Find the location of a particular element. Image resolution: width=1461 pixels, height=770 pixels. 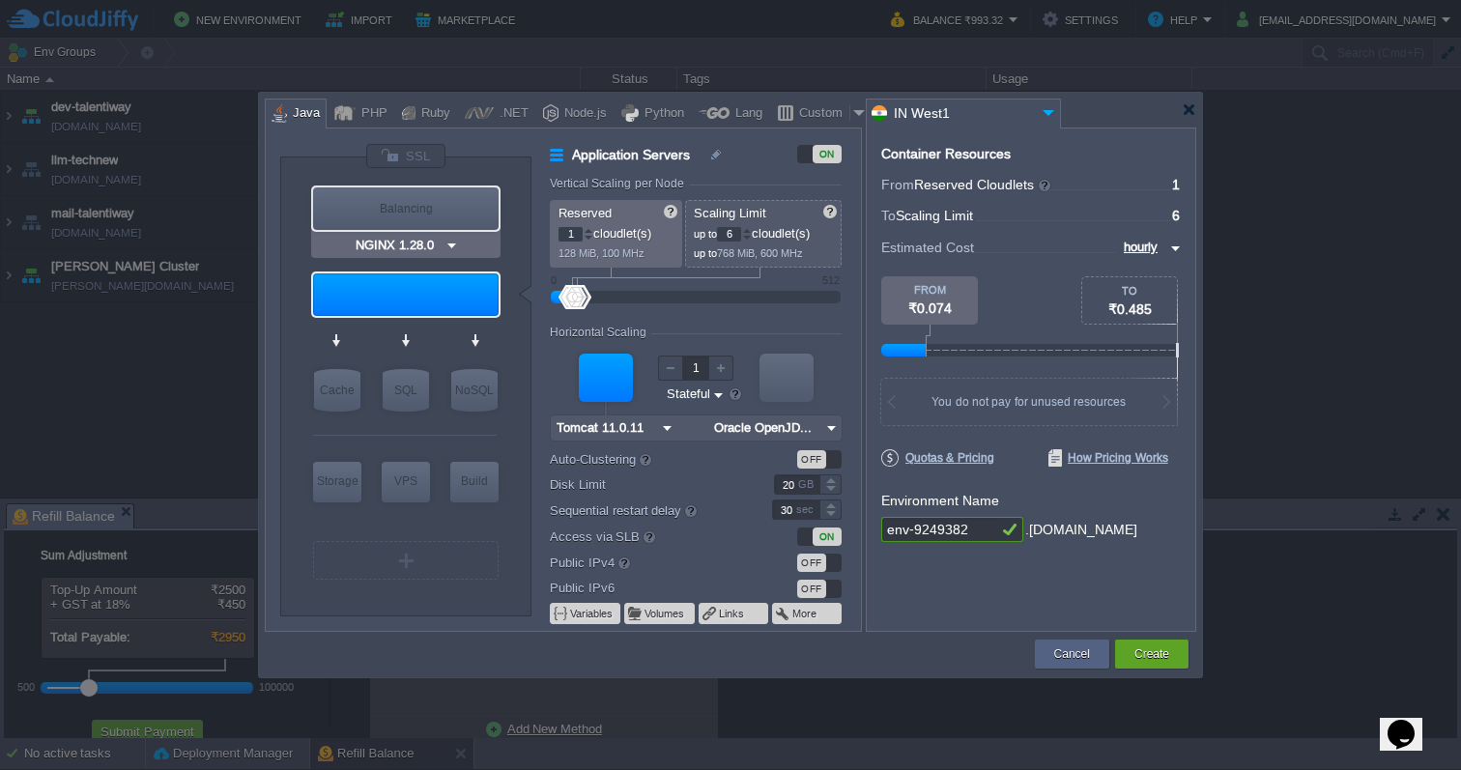

div: NoSQL is located at coordinates (475, 390).